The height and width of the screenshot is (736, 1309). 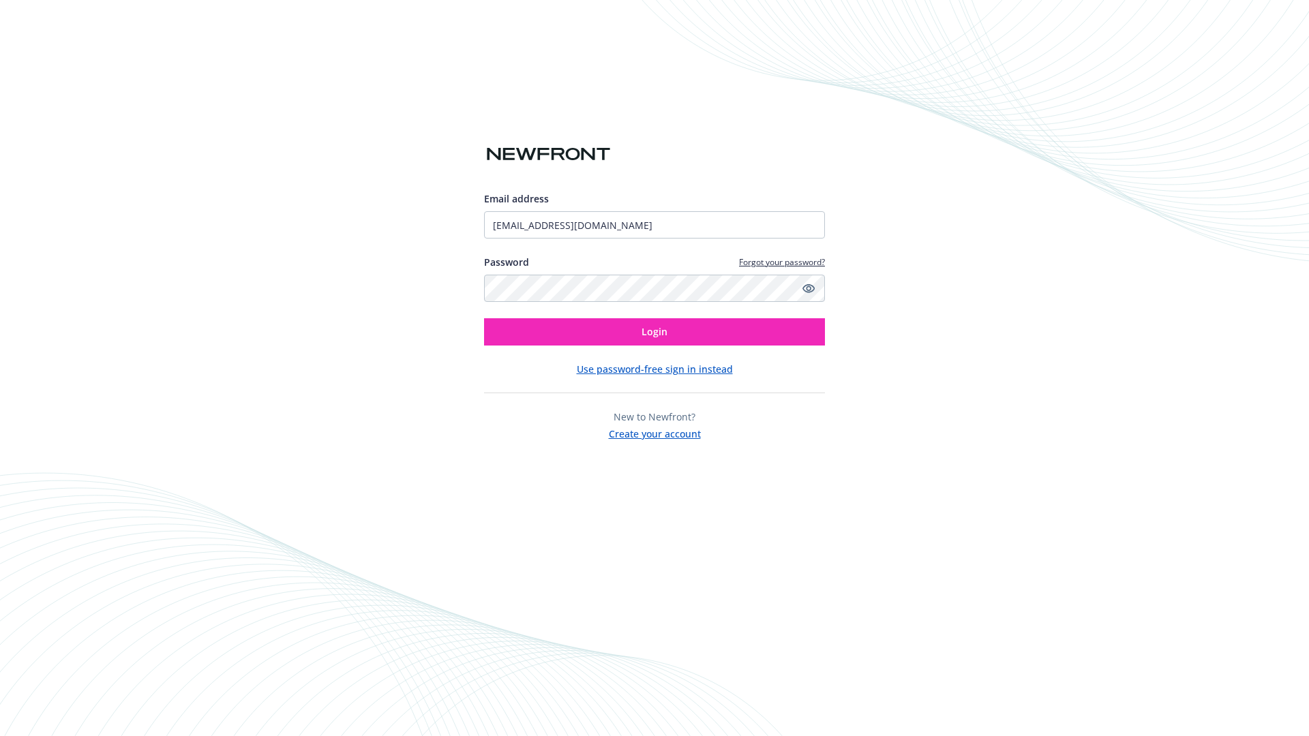 I want to click on button: Login, so click(x=654, y=332).